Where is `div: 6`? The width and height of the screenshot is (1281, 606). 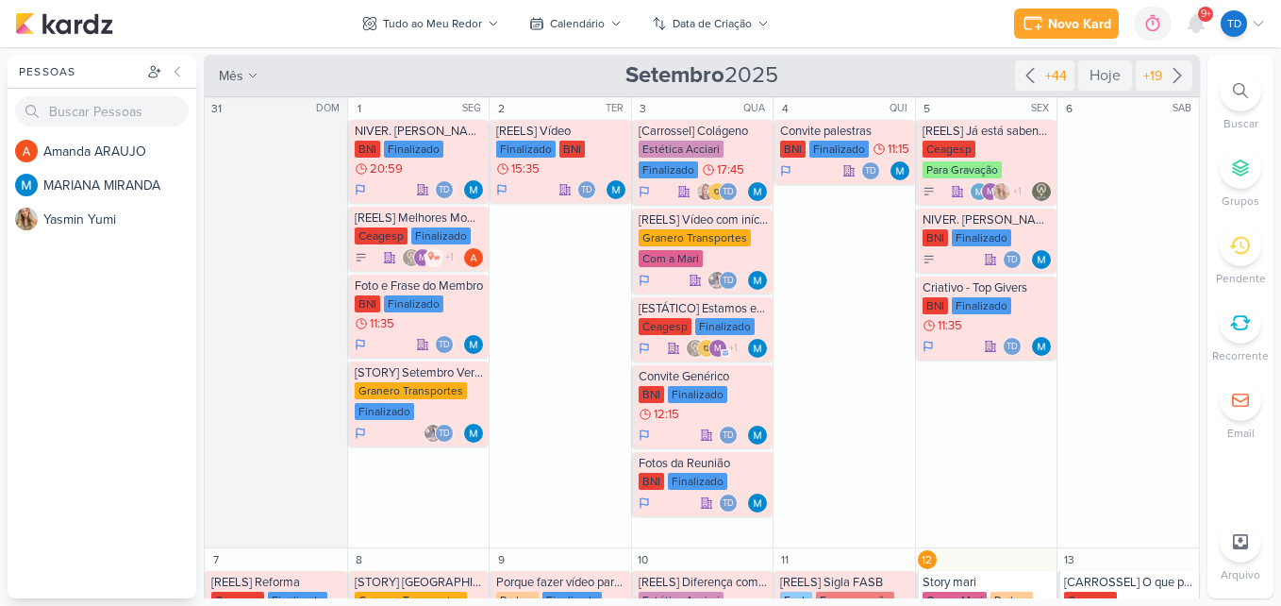 div: 6 is located at coordinates (1069, 108).